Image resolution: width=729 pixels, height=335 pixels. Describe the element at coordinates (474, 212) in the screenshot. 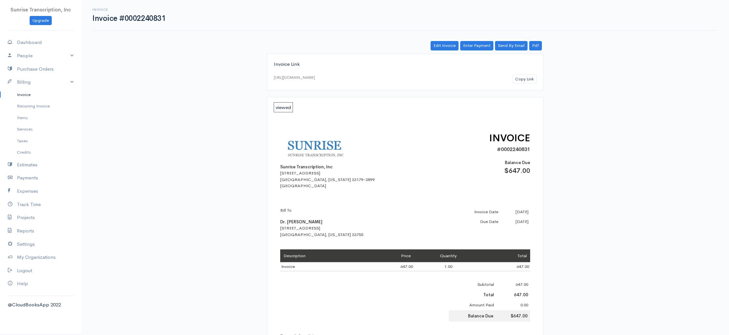

I see `td: Invoice Date` at that location.